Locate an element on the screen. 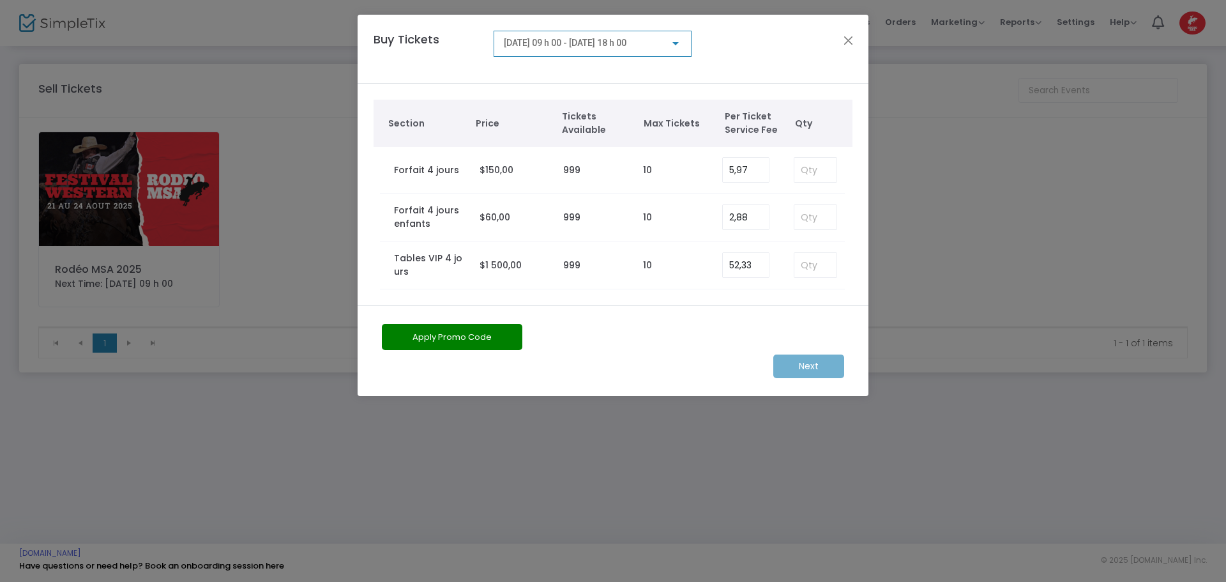  span: Max Tickets is located at coordinates (678, 123).